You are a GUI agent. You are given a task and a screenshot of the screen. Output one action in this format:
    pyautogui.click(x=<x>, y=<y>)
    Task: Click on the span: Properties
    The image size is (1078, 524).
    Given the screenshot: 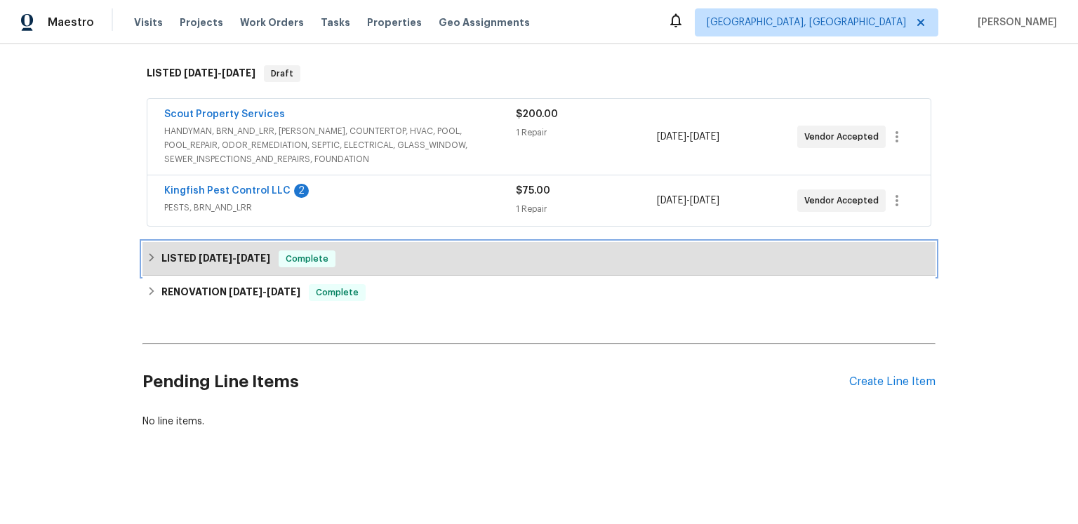 What is the action you would take?
    pyautogui.click(x=394, y=22)
    